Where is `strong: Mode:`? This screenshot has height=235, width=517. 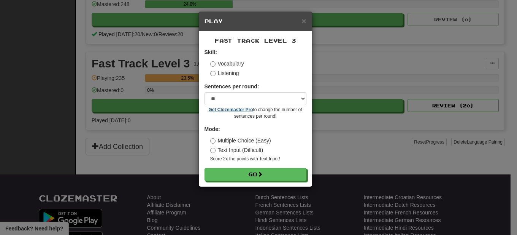 strong: Mode: is located at coordinates (212, 129).